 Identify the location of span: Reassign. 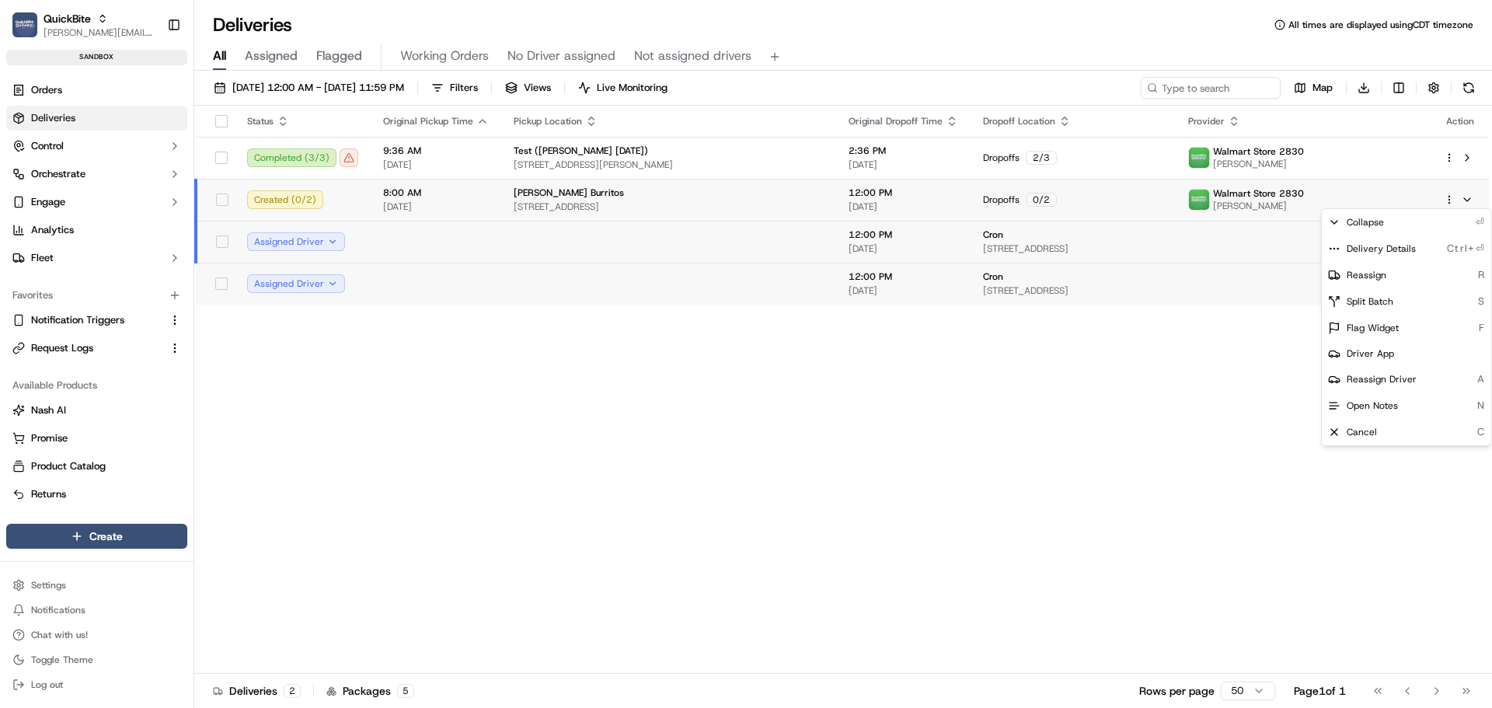
(1366, 275).